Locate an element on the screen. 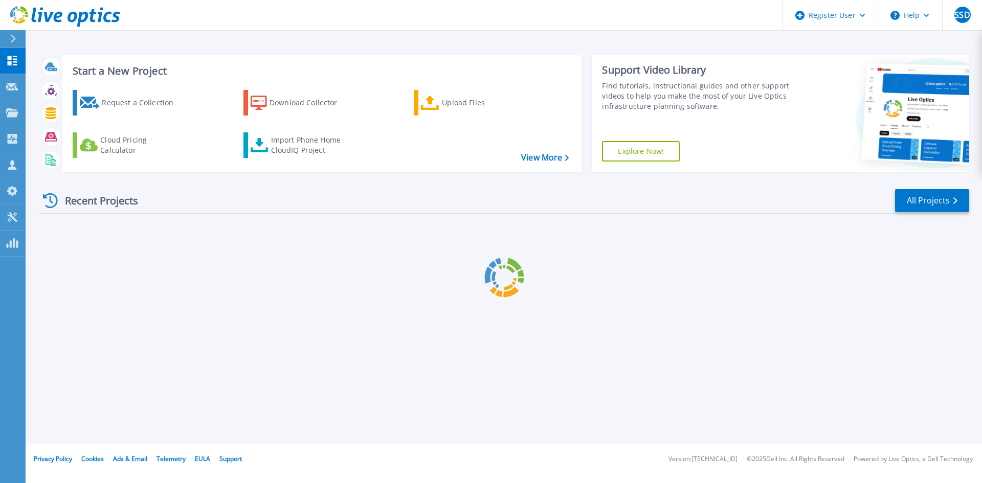 The height and width of the screenshot is (483, 982). div: Find tutorials, instructional guides and other support videos to help you make the most of your L... is located at coordinates (698, 96).